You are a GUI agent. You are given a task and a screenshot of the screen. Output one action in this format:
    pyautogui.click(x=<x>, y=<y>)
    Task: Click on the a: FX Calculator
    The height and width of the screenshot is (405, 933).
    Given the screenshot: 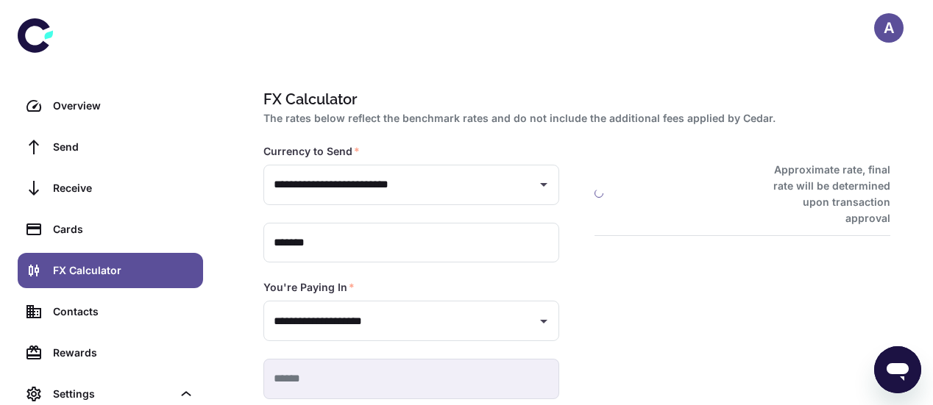 What is the action you would take?
    pyautogui.click(x=110, y=271)
    